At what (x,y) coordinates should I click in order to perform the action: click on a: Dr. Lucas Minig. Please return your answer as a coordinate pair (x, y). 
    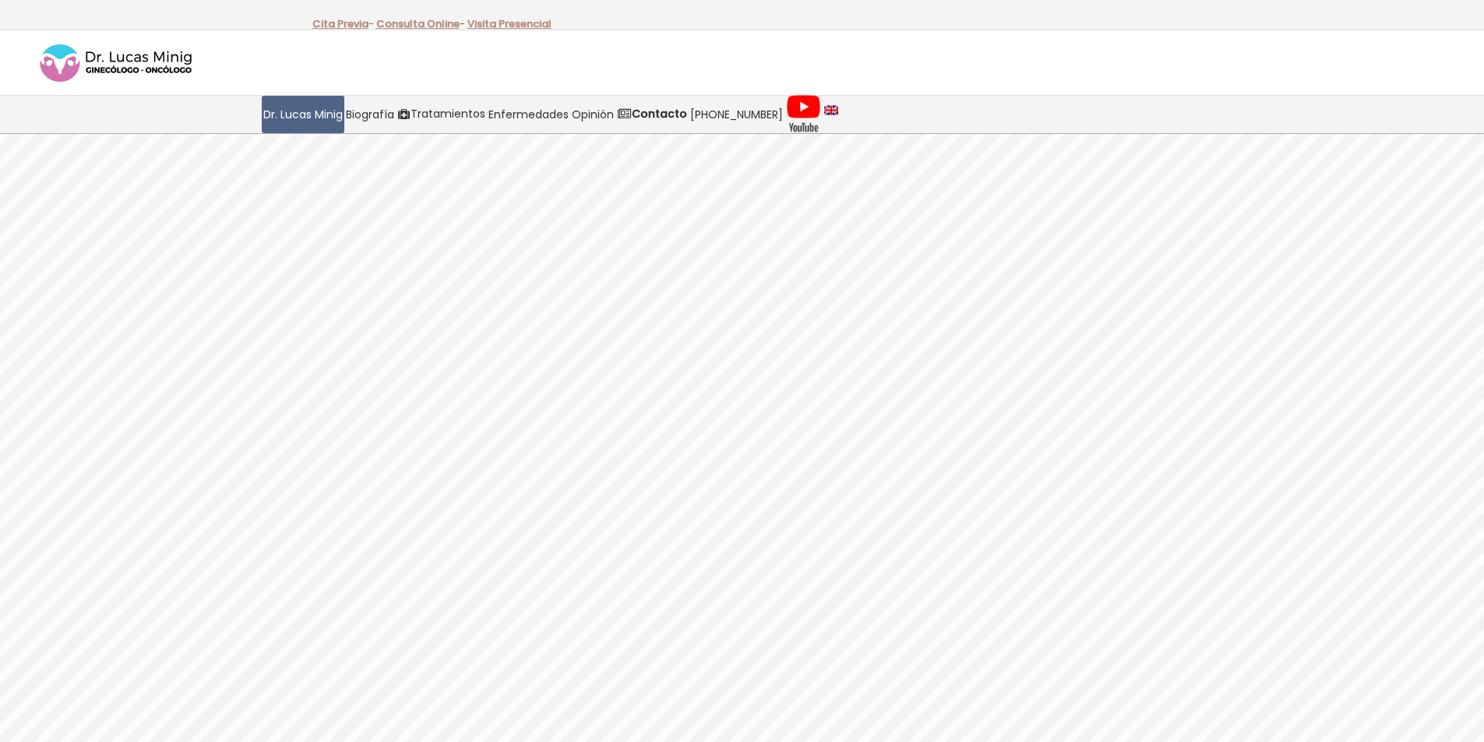
    Looking at the image, I should click on (303, 114).